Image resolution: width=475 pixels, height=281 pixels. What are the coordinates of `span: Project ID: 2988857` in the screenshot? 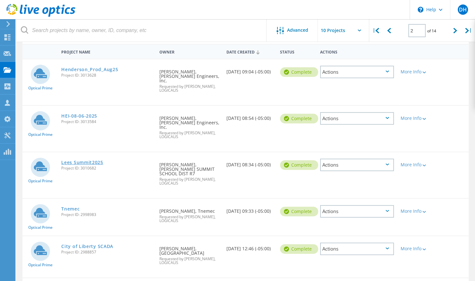 It's located at (107, 252).